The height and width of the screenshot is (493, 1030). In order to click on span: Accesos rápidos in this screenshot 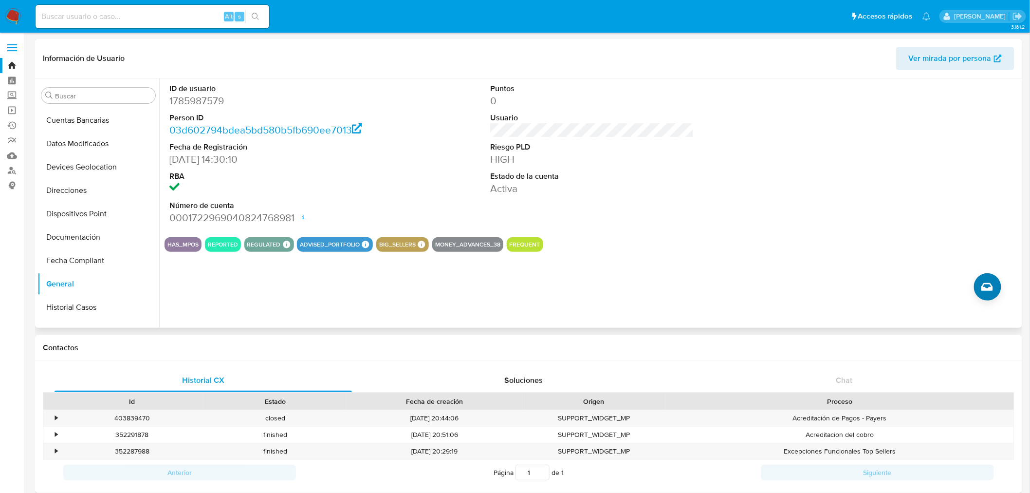, I will do `click(886, 16)`.